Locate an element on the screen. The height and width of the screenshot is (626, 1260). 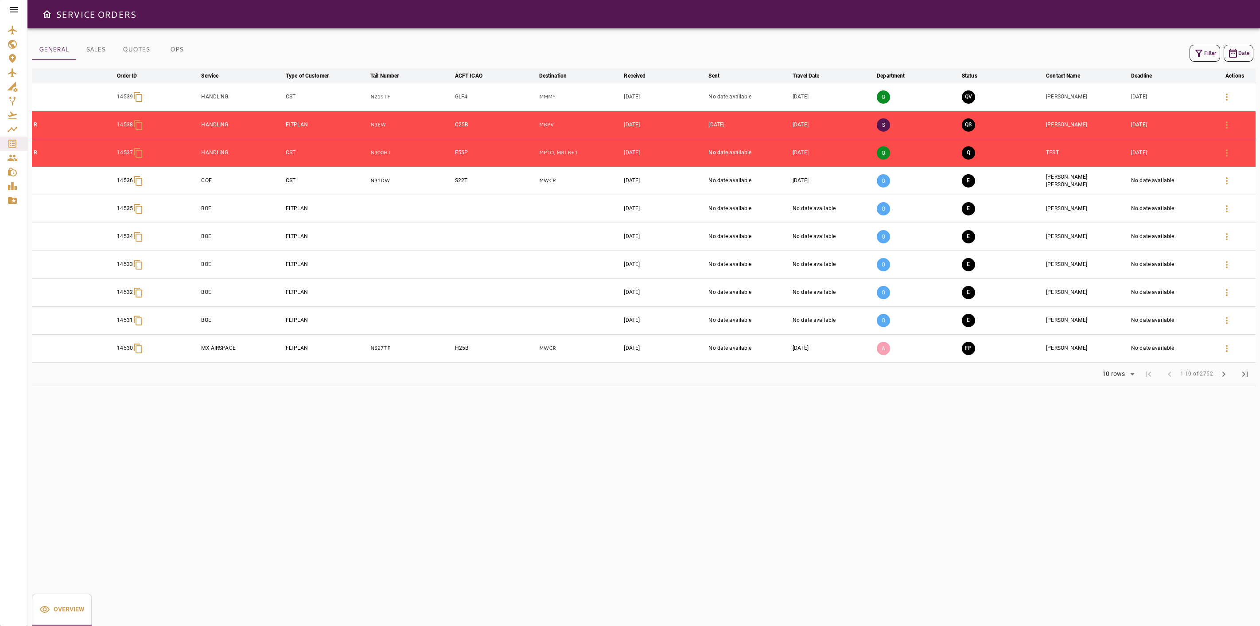
p: MMMY is located at coordinates (580, 97).